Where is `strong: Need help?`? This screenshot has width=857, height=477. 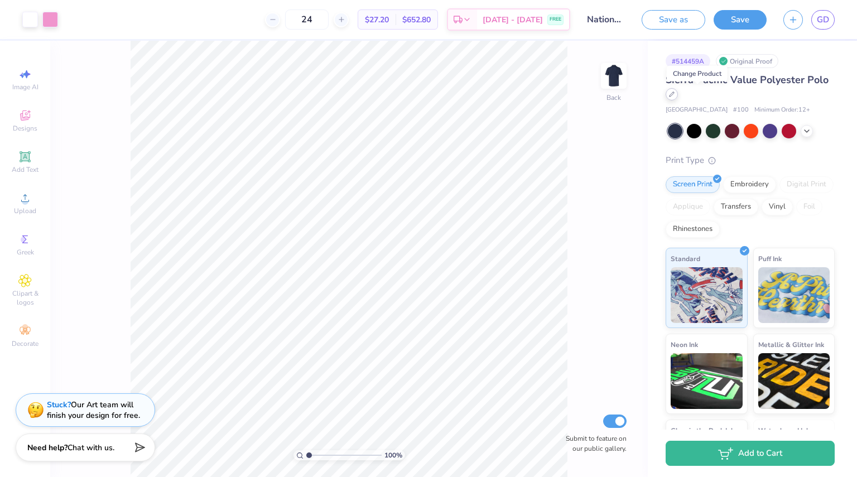 strong: Need help? is located at coordinates (47, 448).